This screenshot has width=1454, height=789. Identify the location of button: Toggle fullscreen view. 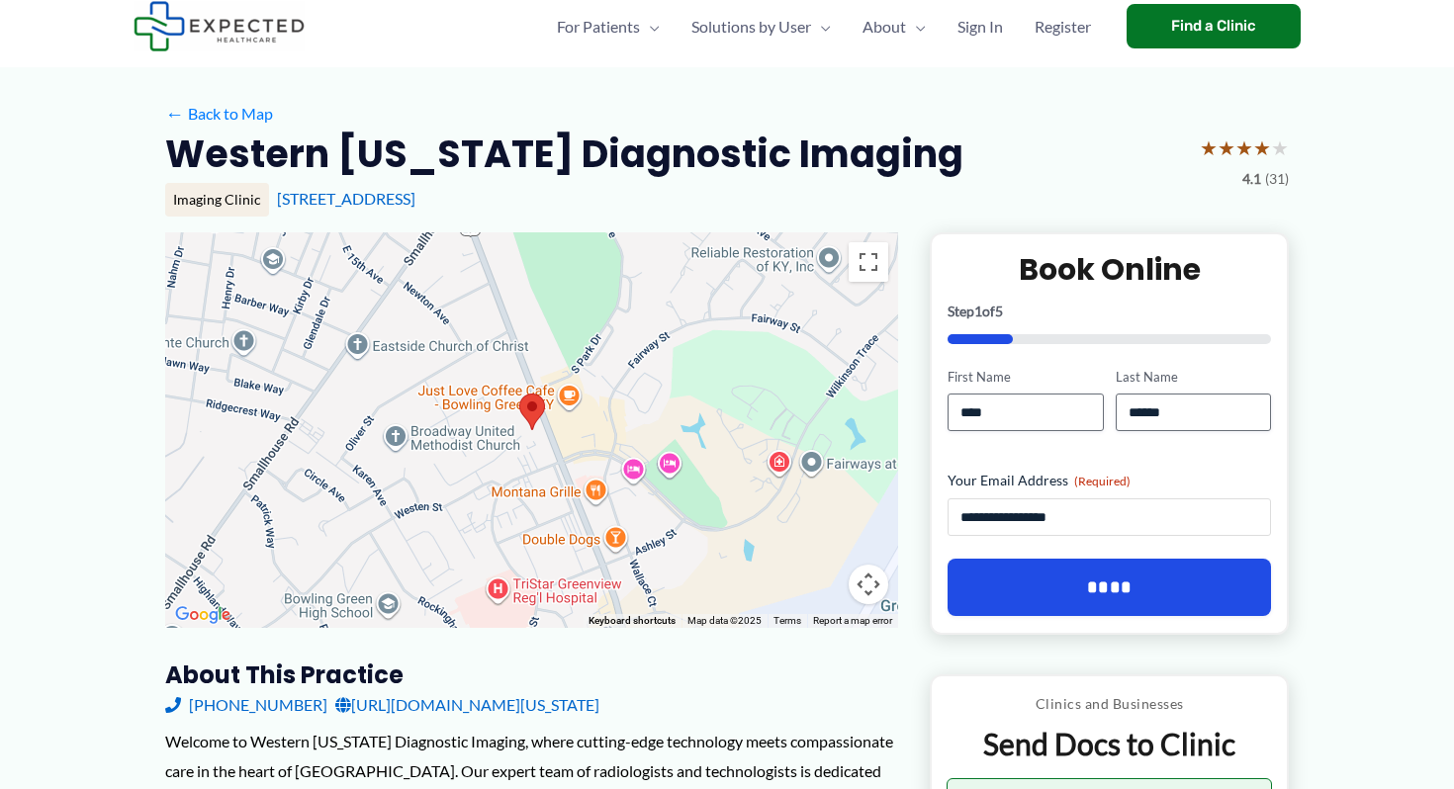
(868, 262).